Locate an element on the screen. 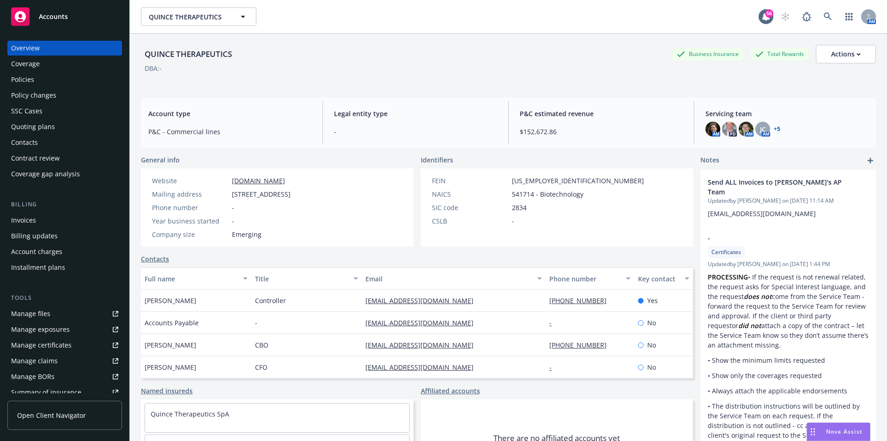  button: QUINCE THERAPEUTICS is located at coordinates (199, 17).